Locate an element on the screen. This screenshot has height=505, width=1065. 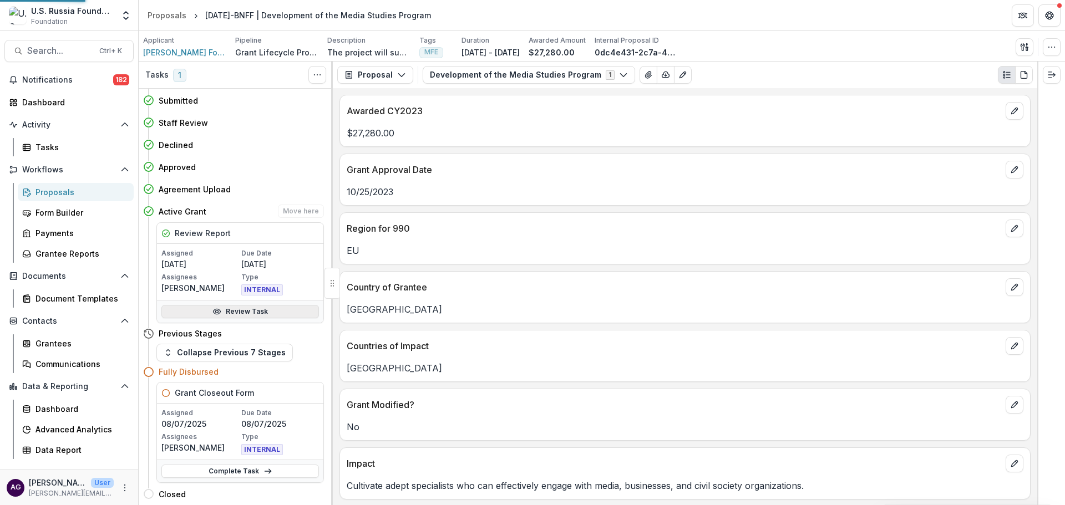
p: Type is located at coordinates (280, 277).